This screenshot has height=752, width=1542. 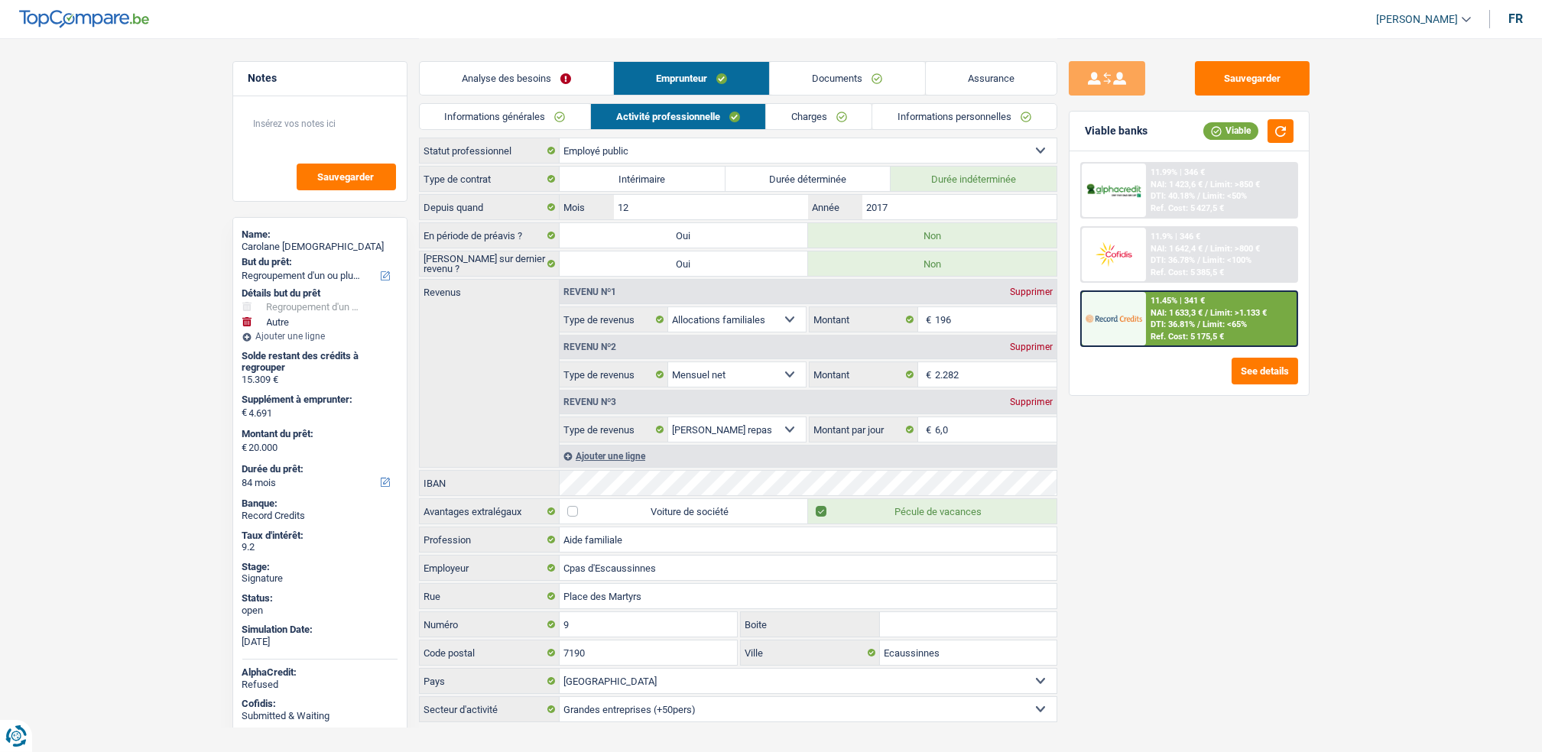 What do you see at coordinates (346, 177) in the screenshot?
I see `span: Sauvegarder` at bounding box center [346, 177].